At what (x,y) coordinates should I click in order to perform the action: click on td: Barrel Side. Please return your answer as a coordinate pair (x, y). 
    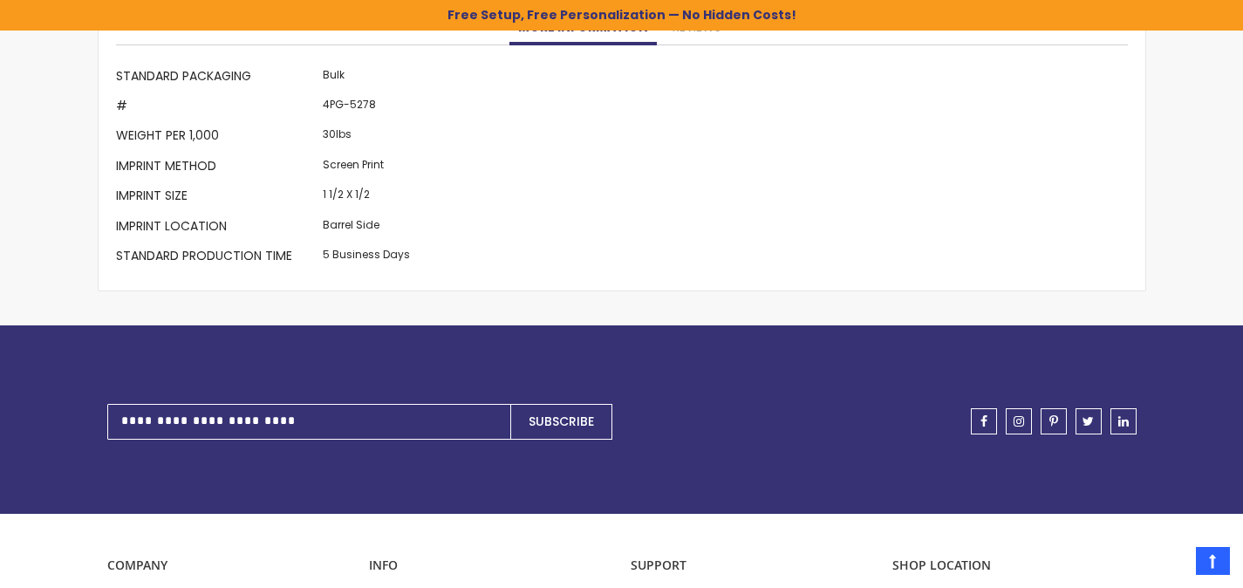
    Looking at the image, I should click on (366, 228).